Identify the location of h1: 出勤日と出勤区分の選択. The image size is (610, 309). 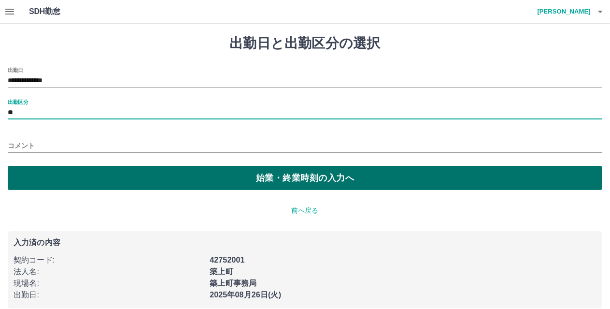
(305, 43).